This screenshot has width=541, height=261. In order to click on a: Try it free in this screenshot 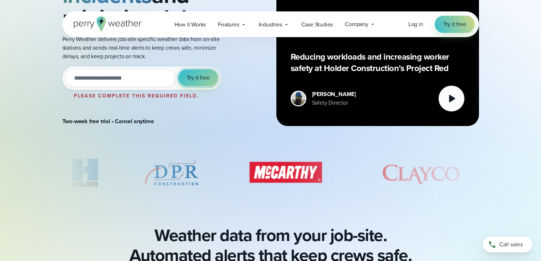, I will do `click(455, 24)`.